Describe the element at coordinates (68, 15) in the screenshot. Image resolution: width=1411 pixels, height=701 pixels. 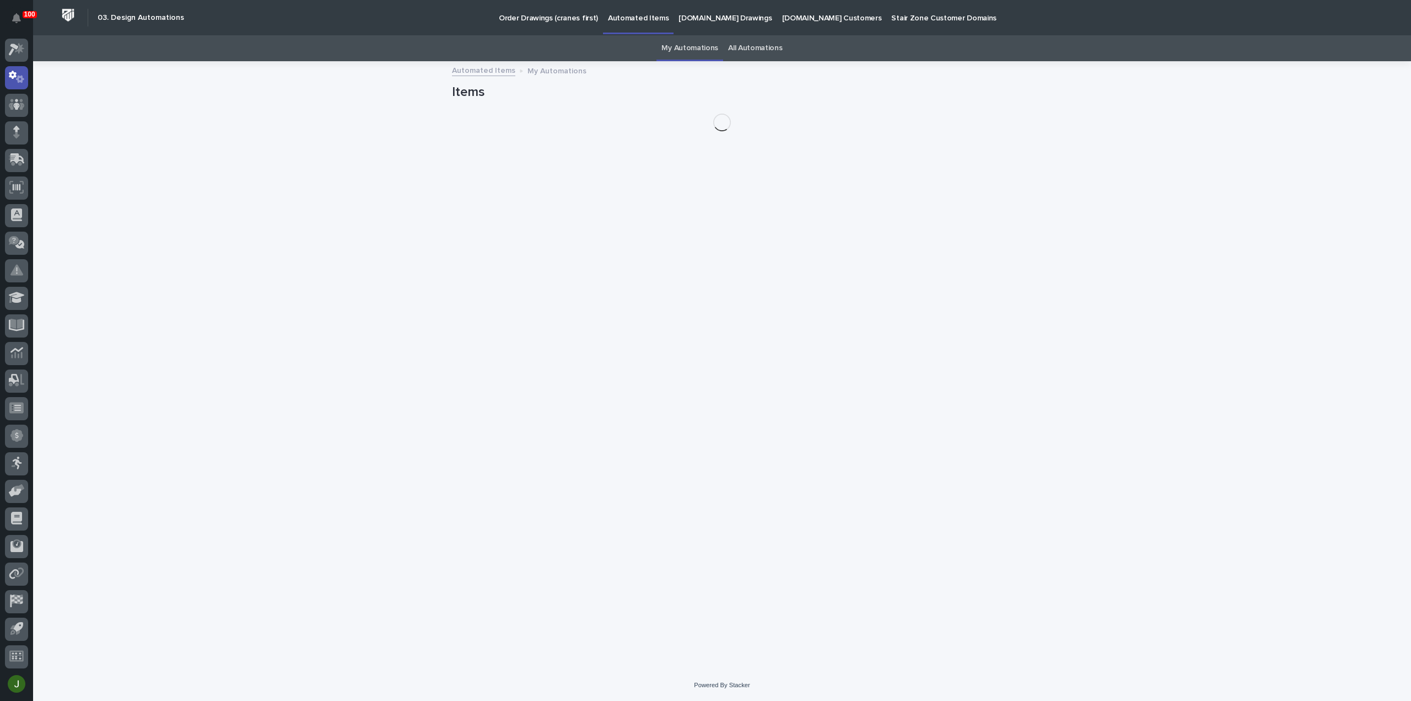
I see `img: Workspace Logo` at that location.